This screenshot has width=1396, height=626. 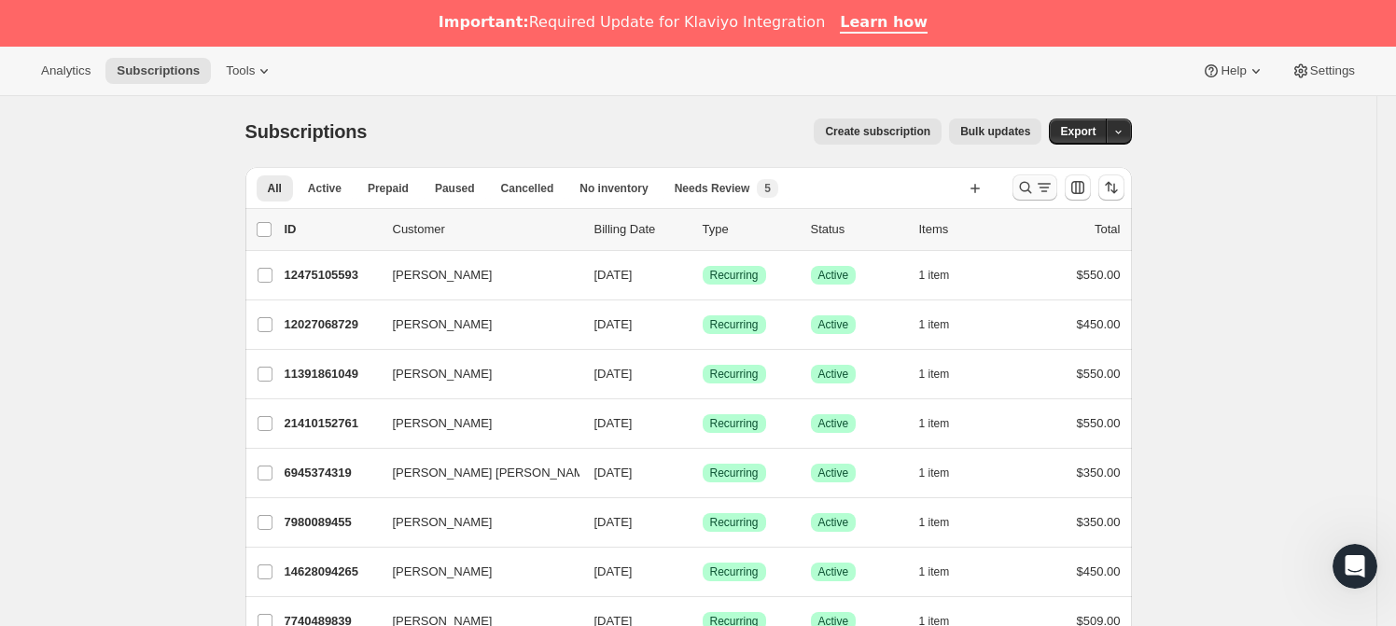 What do you see at coordinates (749, 229) in the screenshot?
I see `div: Type` at bounding box center [749, 229].